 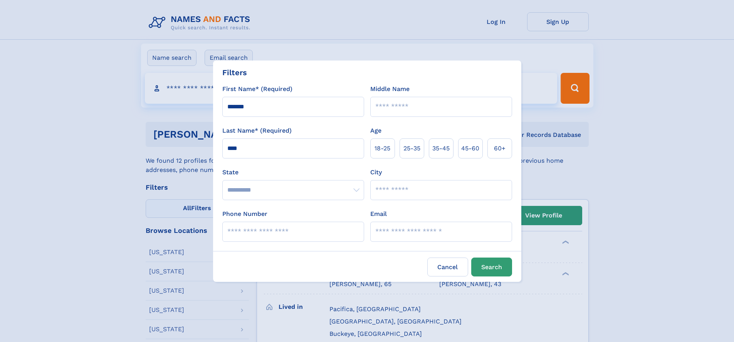 I want to click on span: 18‑25, so click(x=382, y=148).